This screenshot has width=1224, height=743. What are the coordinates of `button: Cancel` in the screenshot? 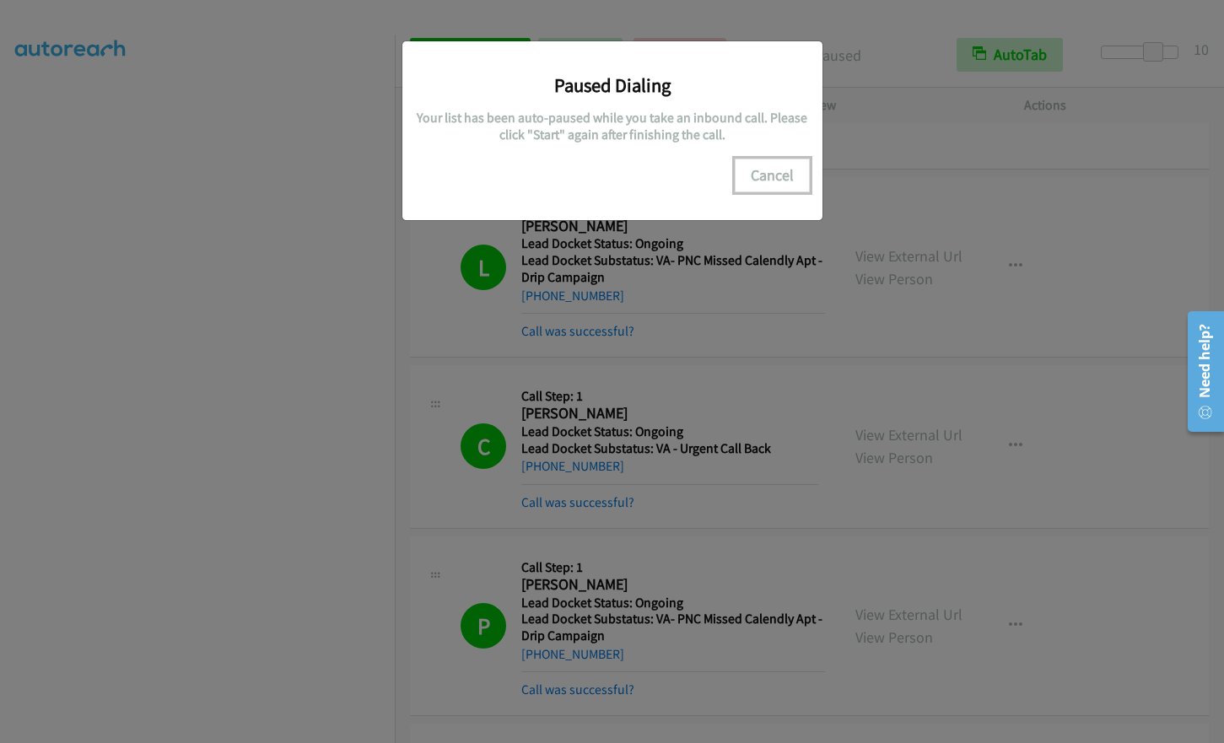 It's located at (772, 175).